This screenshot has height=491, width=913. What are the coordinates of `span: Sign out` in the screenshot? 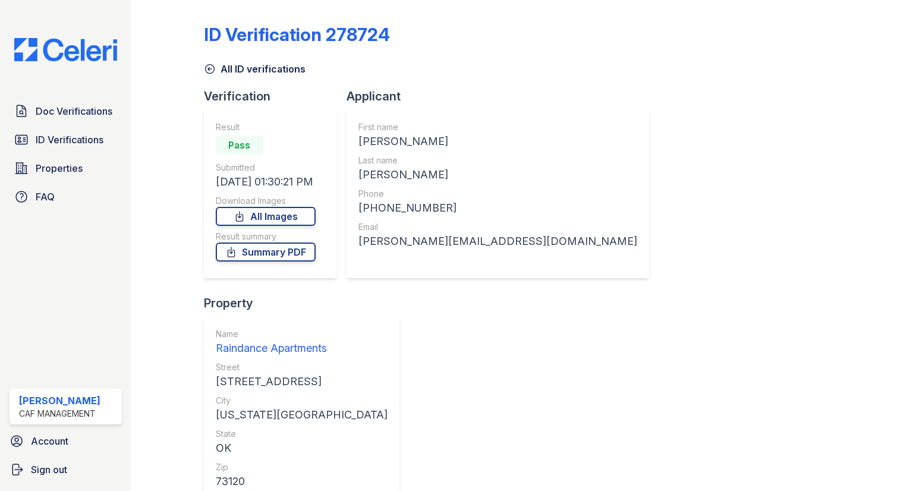 It's located at (49, 469).